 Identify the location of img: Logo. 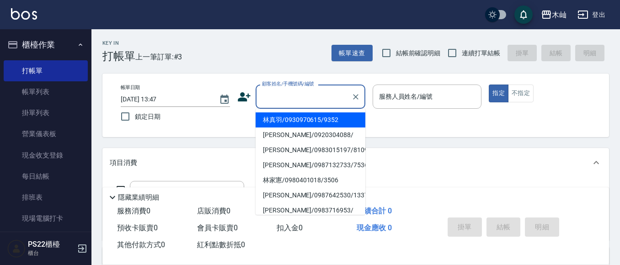
(24, 14).